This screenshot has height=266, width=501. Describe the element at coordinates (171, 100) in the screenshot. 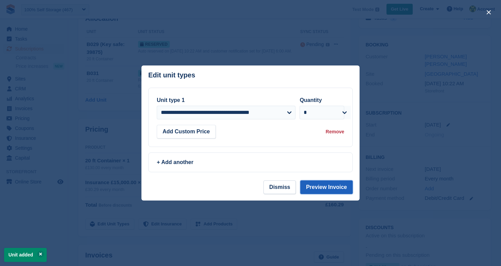

I see `label: Unit type 1` at that location.